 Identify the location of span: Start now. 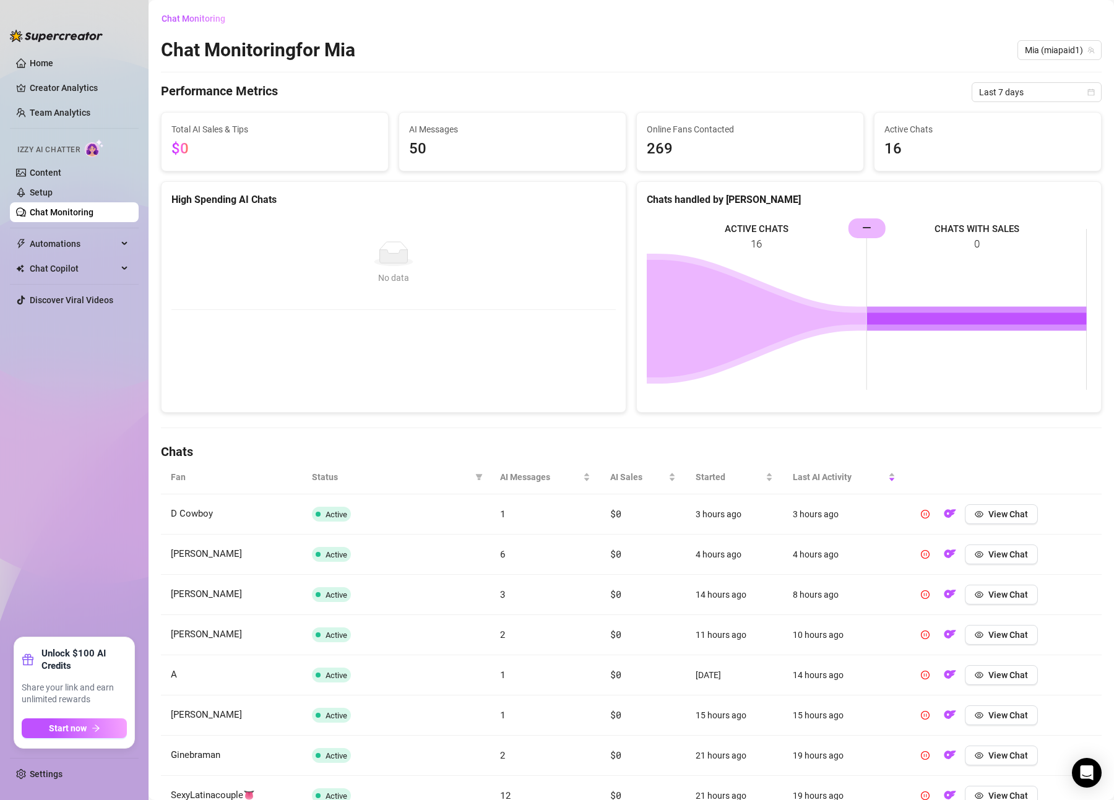
(67, 728).